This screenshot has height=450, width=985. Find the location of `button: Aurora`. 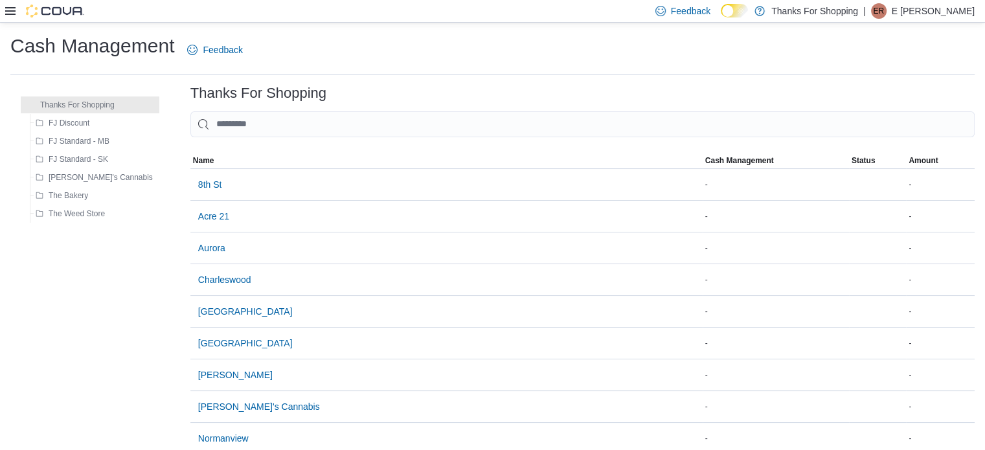

button: Aurora is located at coordinates (212, 248).